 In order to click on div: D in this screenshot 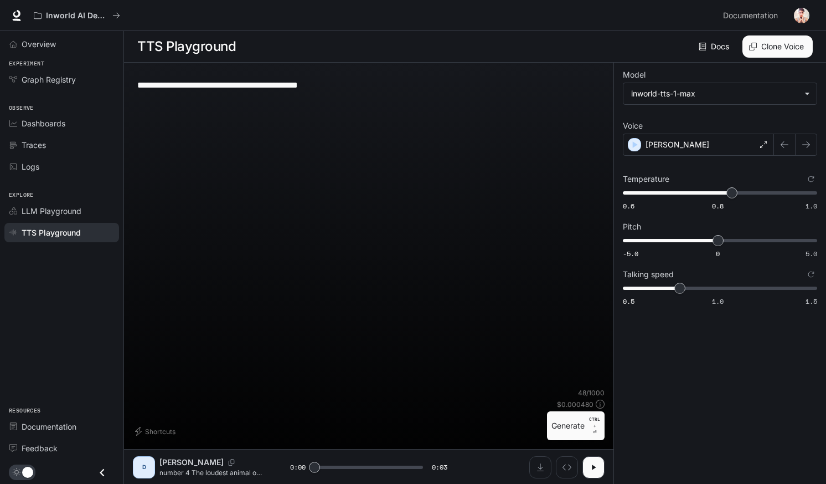, I will do `click(144, 467)`.